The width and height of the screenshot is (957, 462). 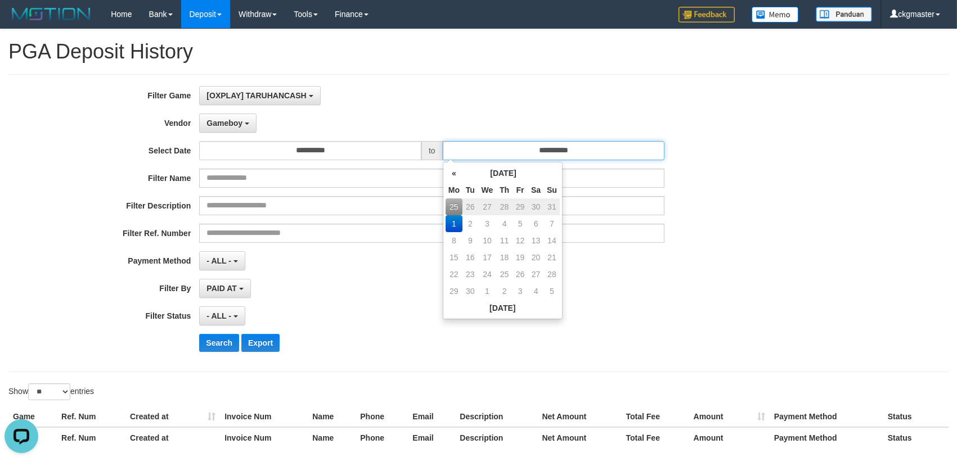 What do you see at coordinates (33, 417) in the screenshot?
I see `th: Game` at bounding box center [33, 417].